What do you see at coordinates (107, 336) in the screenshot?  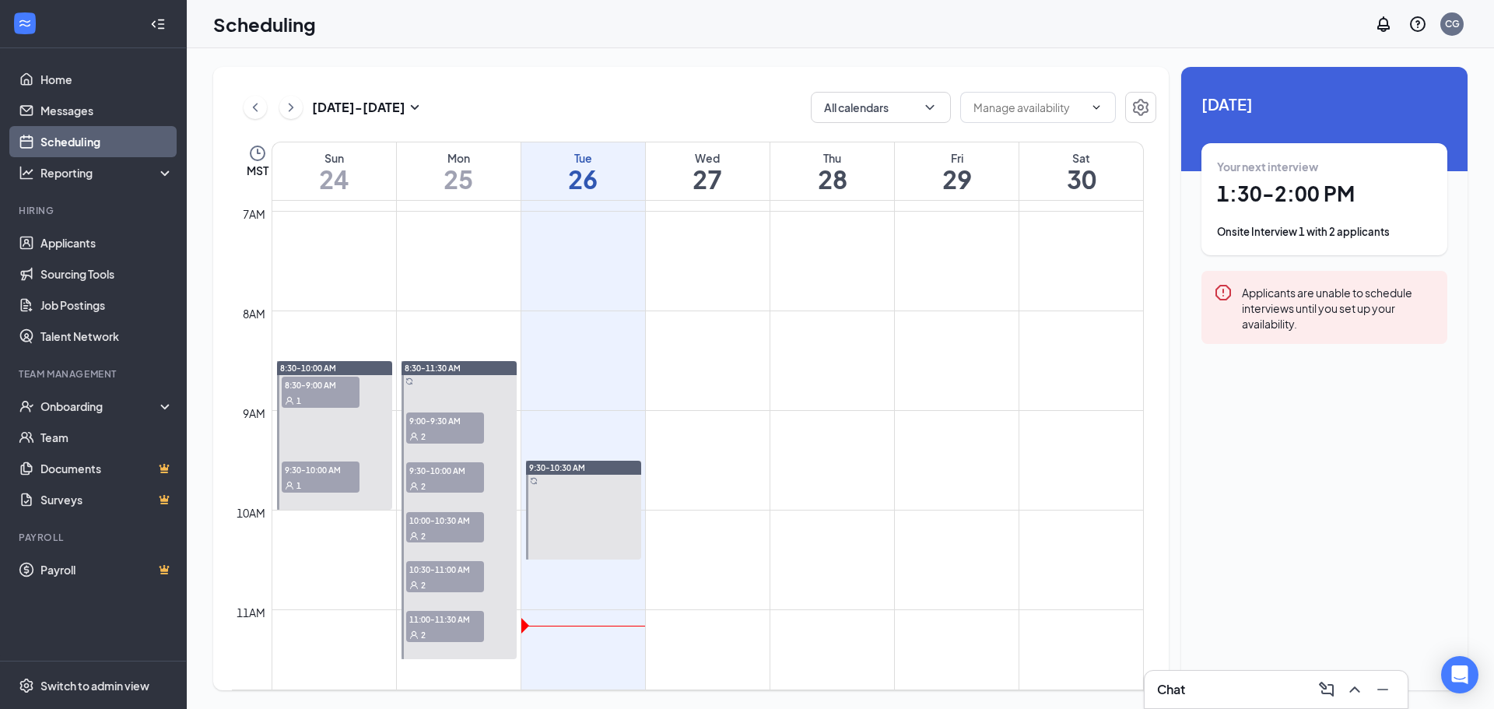 I see `a: Talent Network` at bounding box center [107, 336].